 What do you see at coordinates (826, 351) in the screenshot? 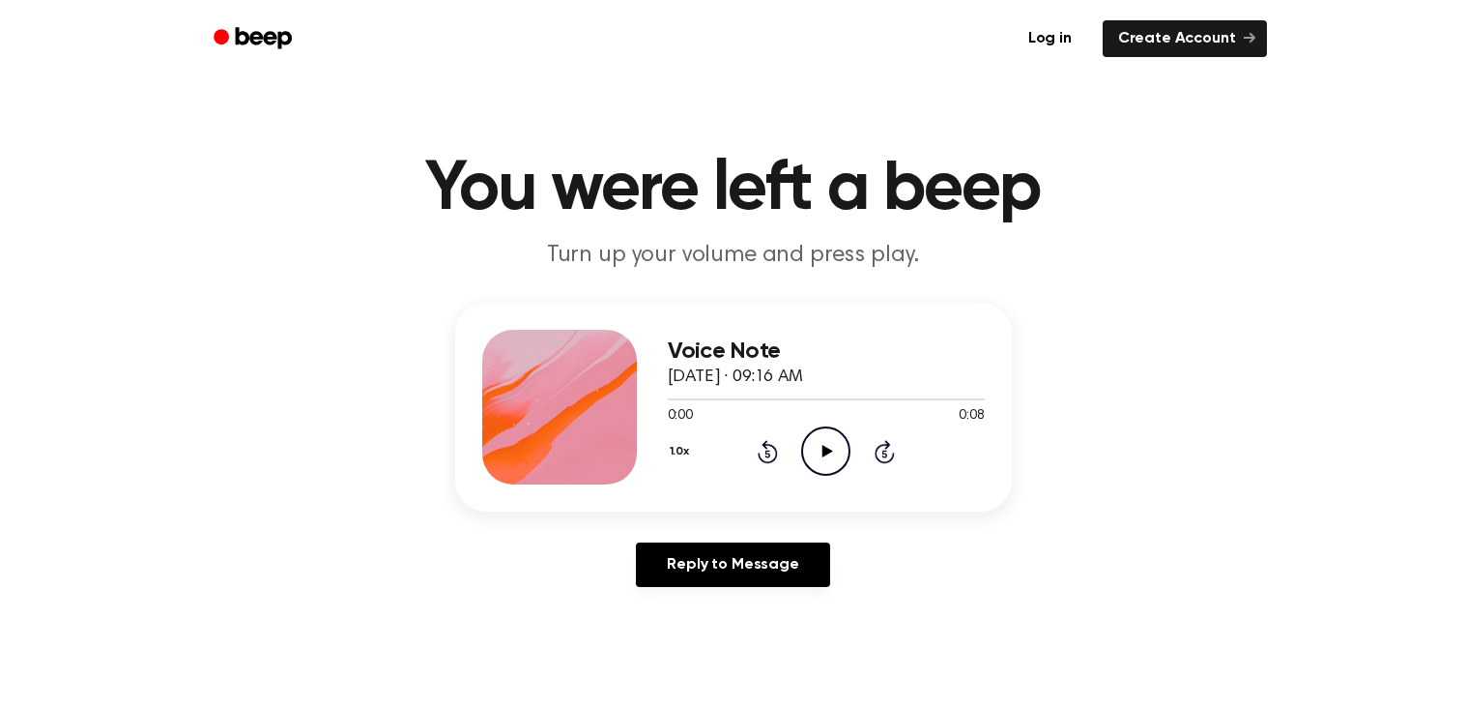
I see `h3: Voice Note` at bounding box center [826, 351].